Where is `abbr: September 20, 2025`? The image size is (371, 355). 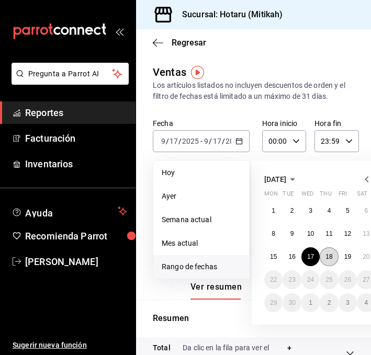 abbr: September 20, 2025 is located at coordinates (366, 257).